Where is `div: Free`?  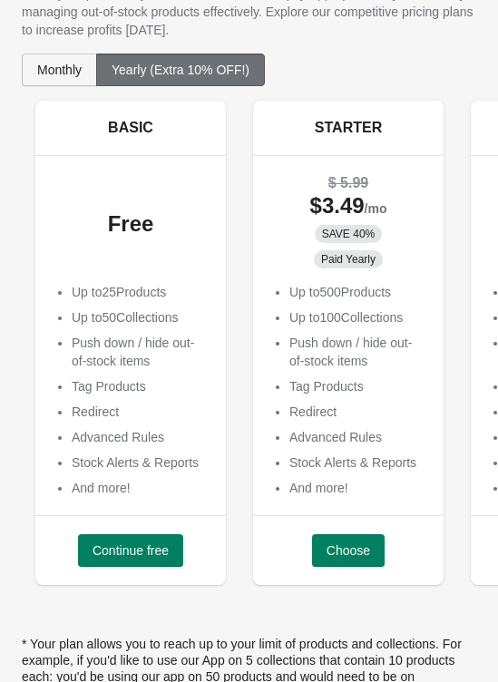 div: Free is located at coordinates (131, 224).